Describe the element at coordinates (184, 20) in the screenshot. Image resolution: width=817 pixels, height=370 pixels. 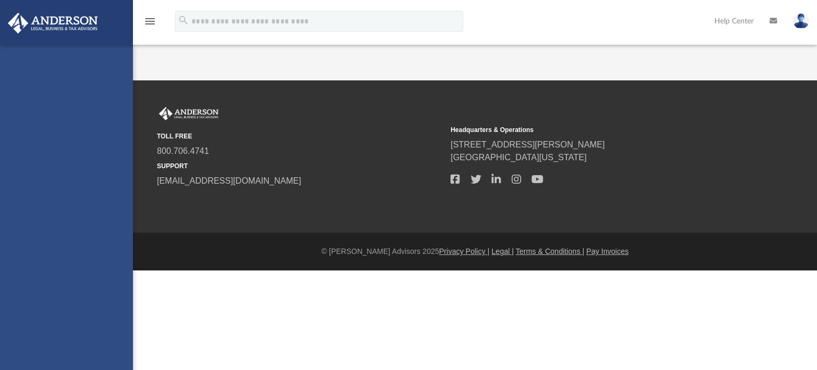
I see `i: search` at that location.